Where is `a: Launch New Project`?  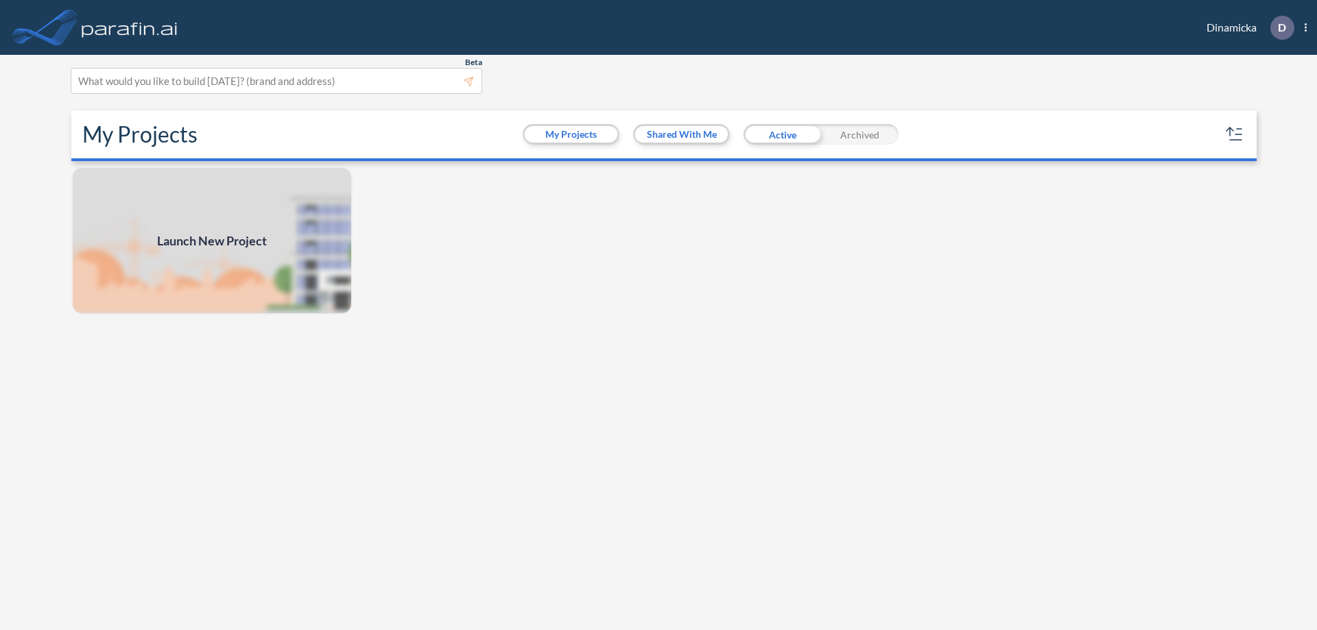
a: Launch New Project is located at coordinates (212, 241).